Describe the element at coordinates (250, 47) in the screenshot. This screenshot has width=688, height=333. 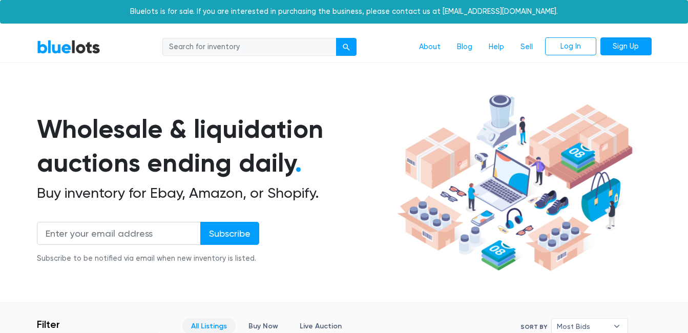
I see `input: Search for inventory` at that location.